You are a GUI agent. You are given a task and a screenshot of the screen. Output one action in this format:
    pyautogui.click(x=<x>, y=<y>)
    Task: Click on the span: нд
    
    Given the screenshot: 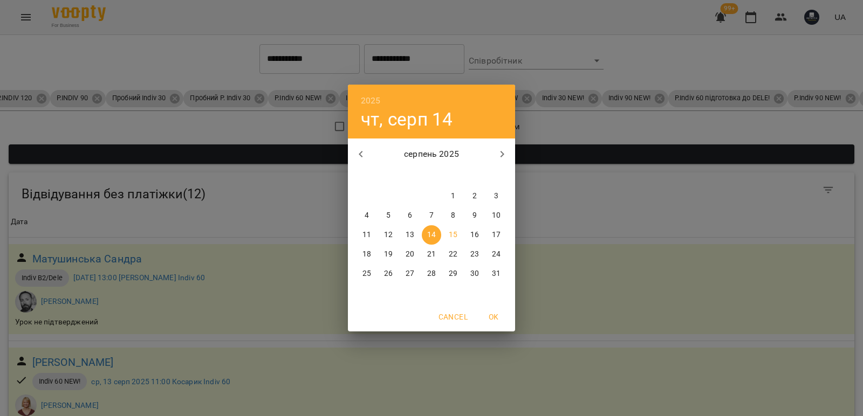 What is the action you would take?
    pyautogui.click(x=496, y=176)
    